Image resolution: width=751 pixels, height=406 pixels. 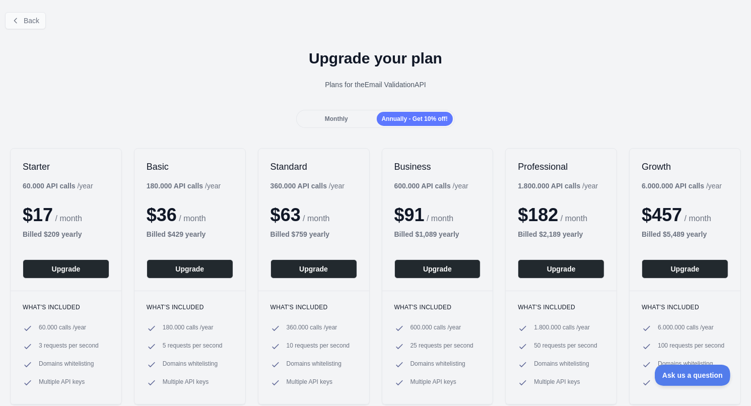 I want to click on b: Billed $ 5,489 yearly, so click(x=674, y=234).